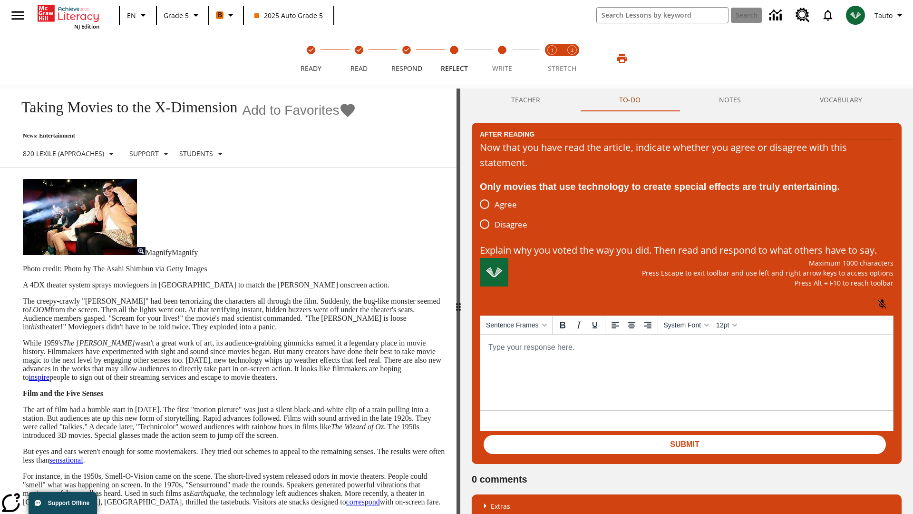 The image size is (913, 514). What do you see at coordinates (890, 15) in the screenshot?
I see `button: Profile/Settings` at bounding box center [890, 15].